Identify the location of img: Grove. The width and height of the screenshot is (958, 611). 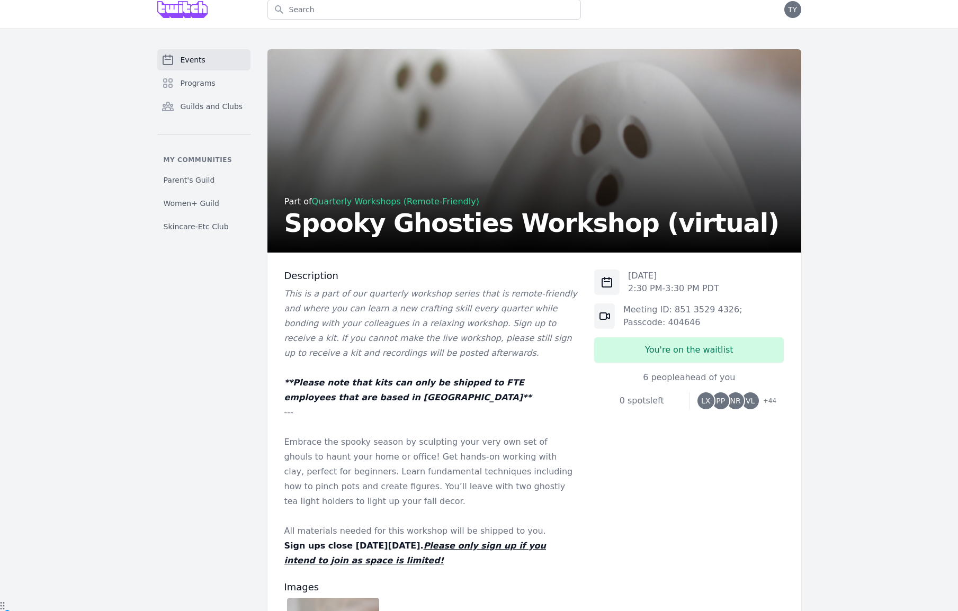
(183, 10).